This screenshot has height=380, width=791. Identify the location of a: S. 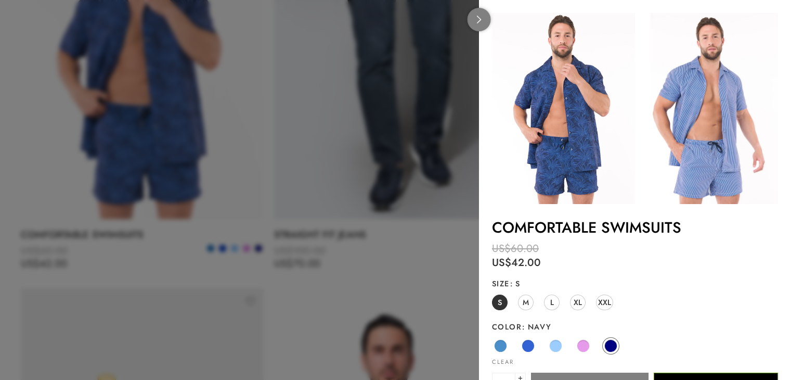
(500, 302).